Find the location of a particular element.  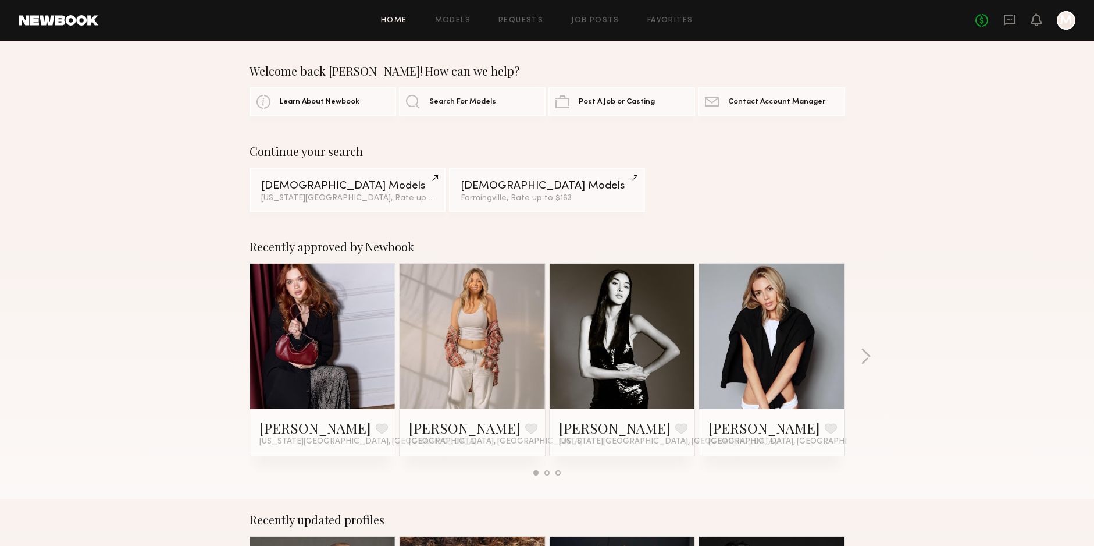

div: Recently updated profiles is located at coordinates (547, 519).